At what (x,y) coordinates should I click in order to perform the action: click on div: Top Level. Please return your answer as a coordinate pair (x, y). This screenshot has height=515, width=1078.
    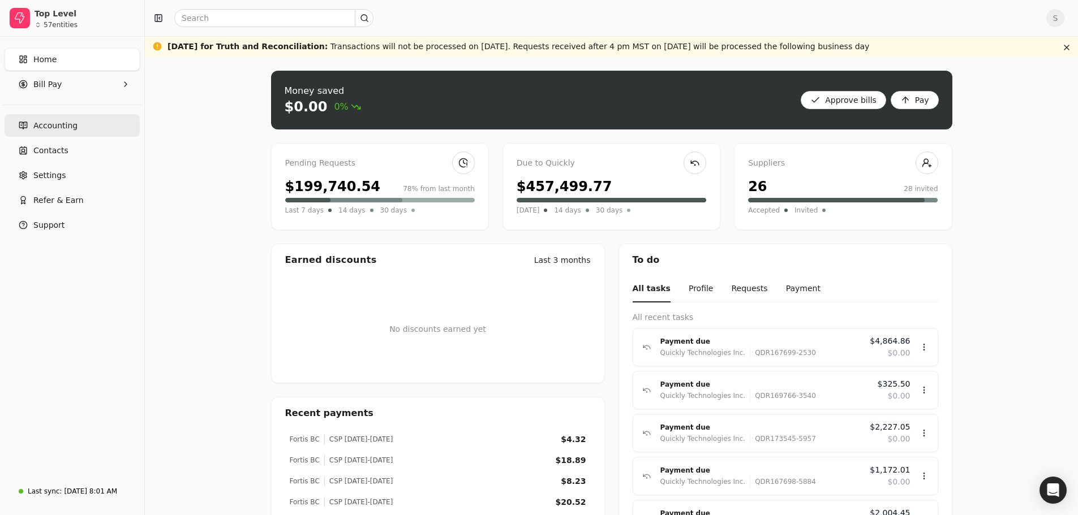
    Looking at the image, I should click on (84, 14).